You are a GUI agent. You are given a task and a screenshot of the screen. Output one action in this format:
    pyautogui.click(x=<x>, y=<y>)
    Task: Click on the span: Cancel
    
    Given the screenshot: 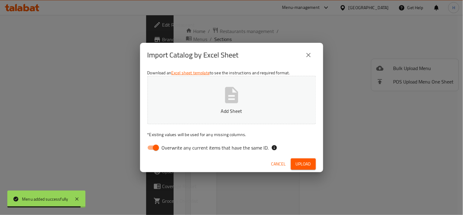 What is the action you would take?
    pyautogui.click(x=279, y=164)
    